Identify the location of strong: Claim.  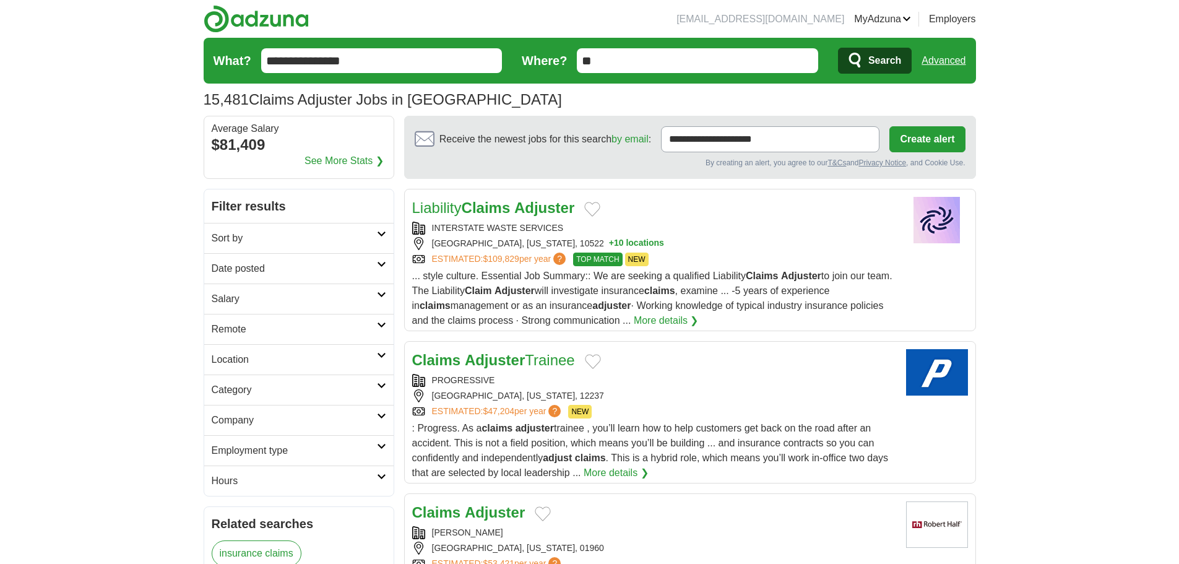
(479, 290).